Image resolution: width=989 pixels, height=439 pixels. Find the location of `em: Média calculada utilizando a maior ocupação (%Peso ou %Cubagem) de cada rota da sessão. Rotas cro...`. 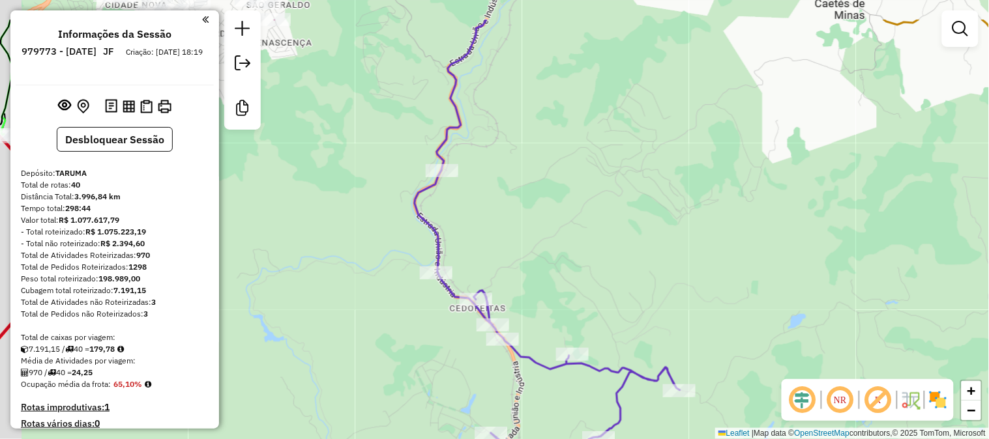

em: Média calculada utilizando a maior ocupação (%Peso ou %Cubagem) de cada rota da sessão. Rotas cro... is located at coordinates (148, 384).